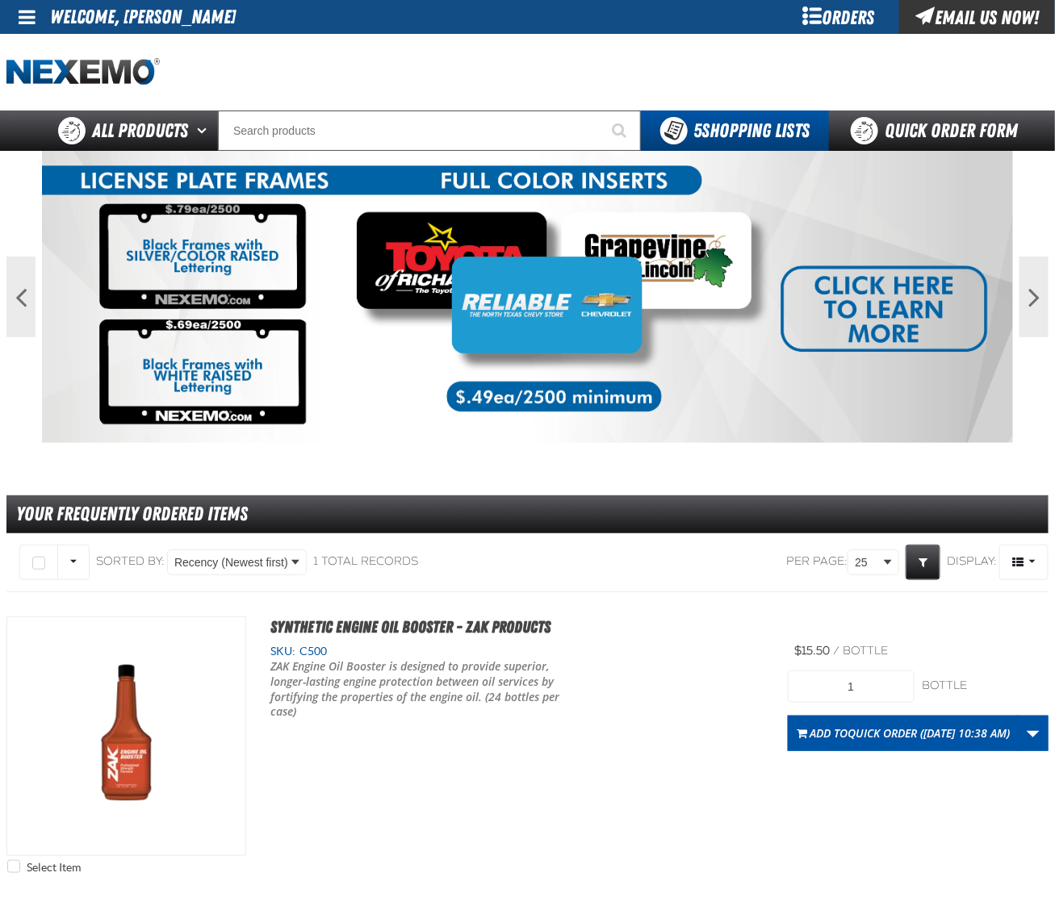 The height and width of the screenshot is (902, 1055). I want to click on a: Expand or Collapse Grid Filters, so click(923, 563).